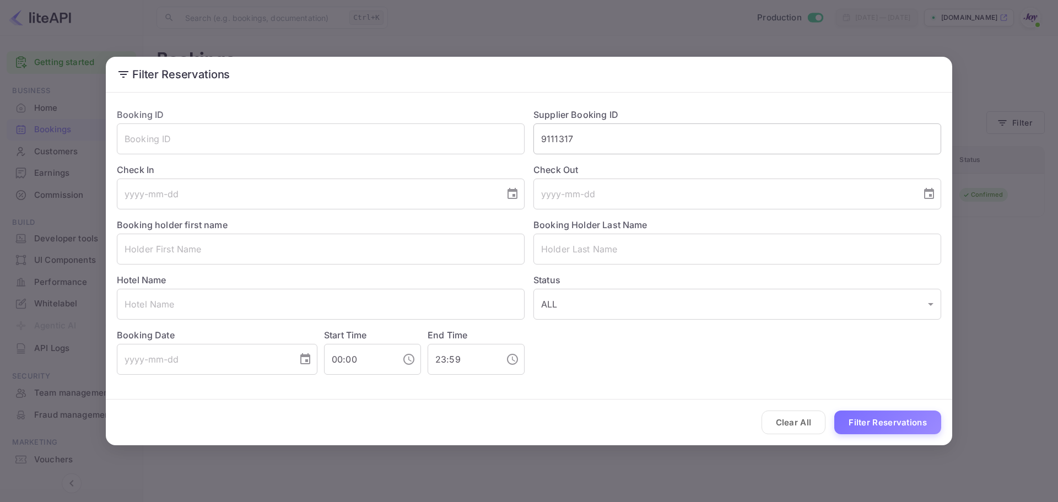 This screenshot has width=1058, height=502. Describe the element at coordinates (793, 422) in the screenshot. I see `button: Clear All` at that location.